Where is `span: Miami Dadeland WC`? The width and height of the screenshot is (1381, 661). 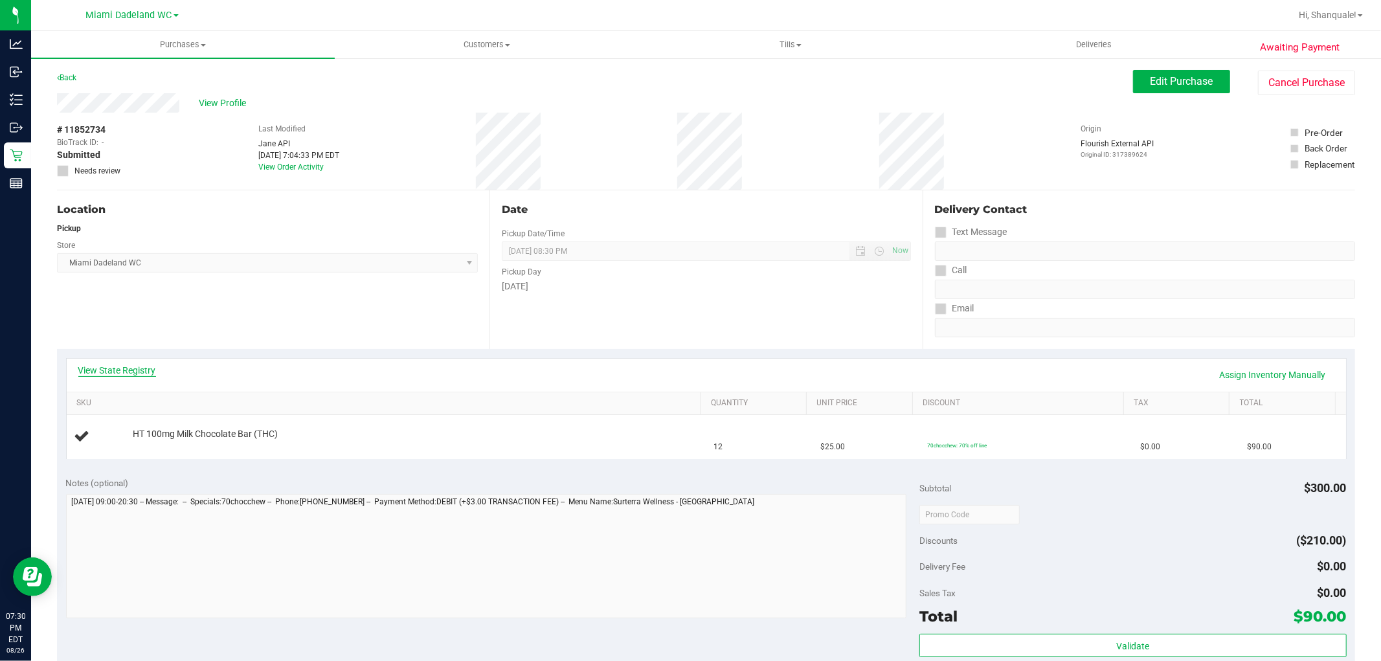 span: Miami Dadeland WC is located at coordinates (129, 15).